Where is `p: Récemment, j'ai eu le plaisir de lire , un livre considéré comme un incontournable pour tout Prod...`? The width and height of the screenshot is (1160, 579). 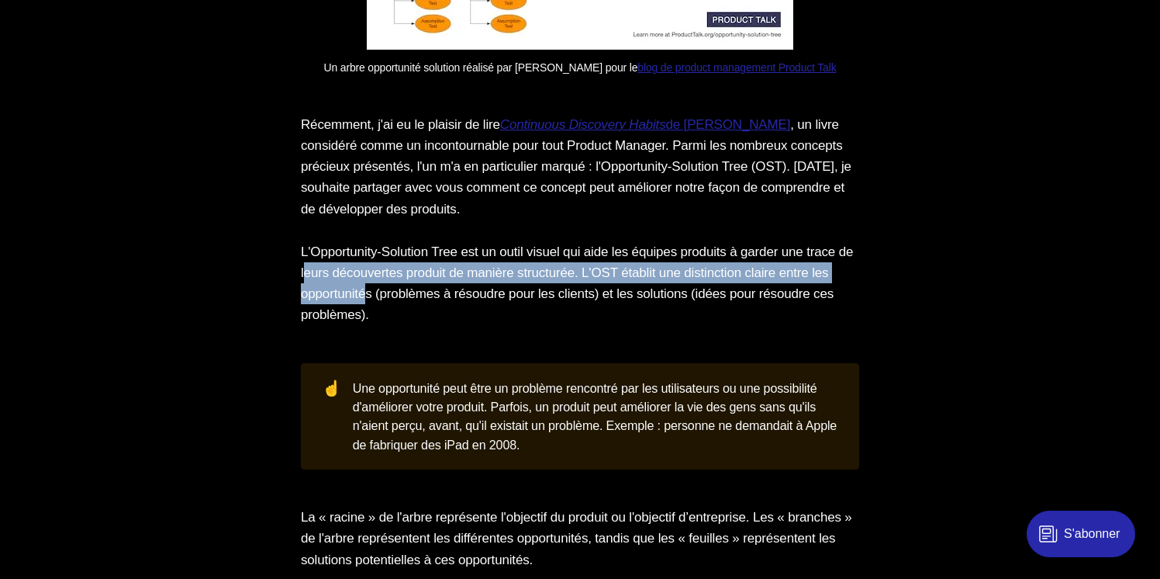 p: Récemment, j'ai eu le plaisir de lire , un livre considéré comme un incontournable pour tout Prod... is located at coordinates (580, 167).